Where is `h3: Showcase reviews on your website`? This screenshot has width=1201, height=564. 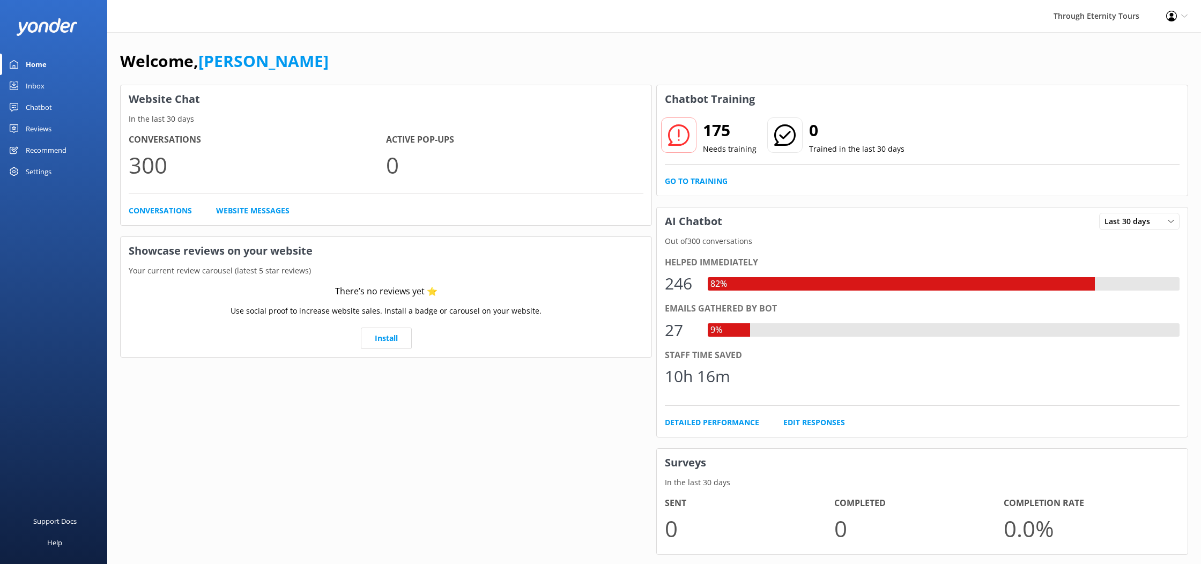
h3: Showcase reviews on your website is located at coordinates (386, 251).